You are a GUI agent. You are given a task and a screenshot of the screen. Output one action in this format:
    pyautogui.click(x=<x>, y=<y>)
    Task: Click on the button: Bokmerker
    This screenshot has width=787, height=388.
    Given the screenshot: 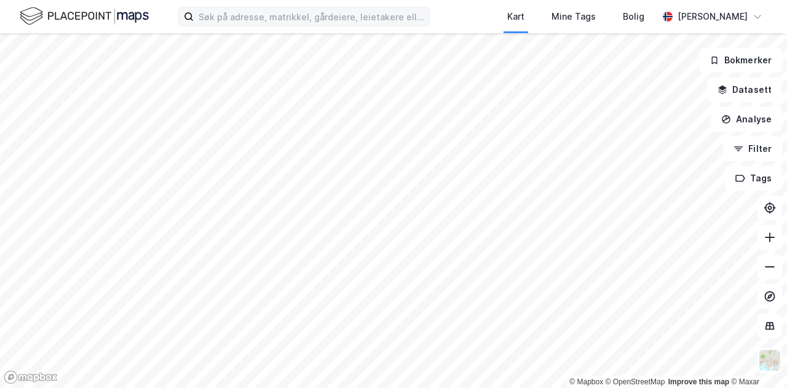 What is the action you would take?
    pyautogui.click(x=740, y=60)
    